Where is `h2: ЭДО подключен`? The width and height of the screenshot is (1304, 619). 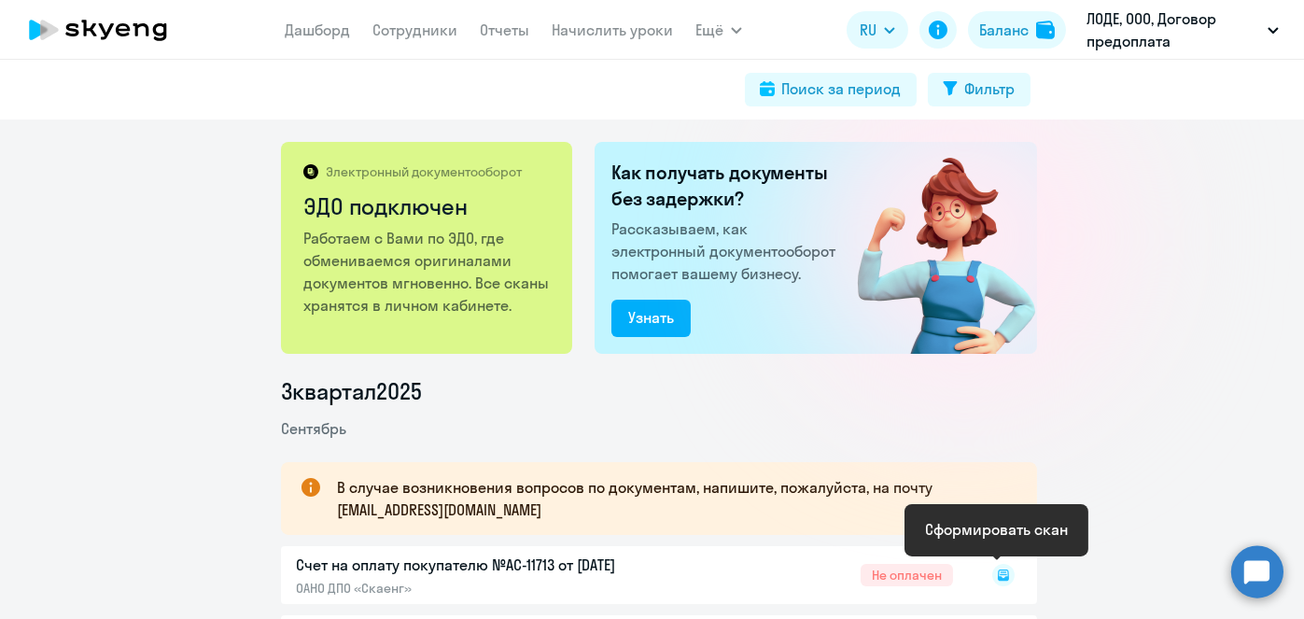 h2: ЭДО подключен is located at coordinates (427, 206).